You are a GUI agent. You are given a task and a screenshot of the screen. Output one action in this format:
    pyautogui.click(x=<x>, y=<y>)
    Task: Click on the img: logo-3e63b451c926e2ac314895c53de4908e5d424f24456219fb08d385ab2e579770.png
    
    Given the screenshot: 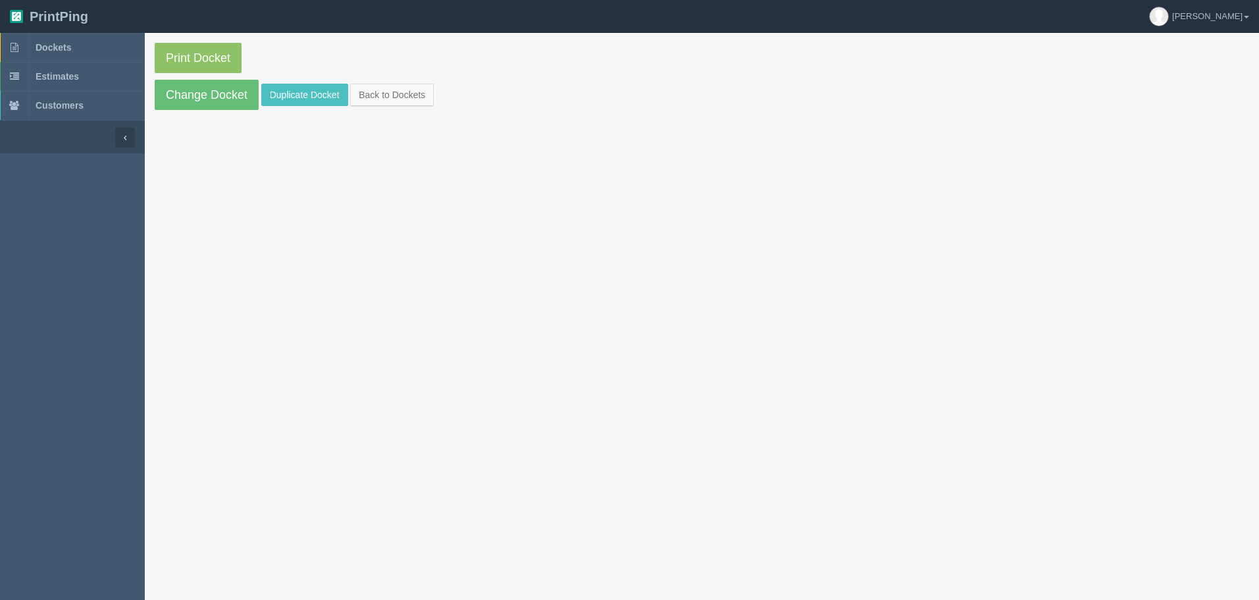 What is the action you would take?
    pyautogui.click(x=16, y=16)
    